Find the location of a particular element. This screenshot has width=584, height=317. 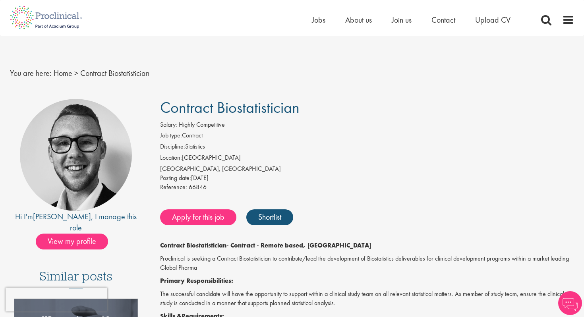

p: The successful candidate will have the opportunity to support within a clinical study team on all... is located at coordinates (367, 299).